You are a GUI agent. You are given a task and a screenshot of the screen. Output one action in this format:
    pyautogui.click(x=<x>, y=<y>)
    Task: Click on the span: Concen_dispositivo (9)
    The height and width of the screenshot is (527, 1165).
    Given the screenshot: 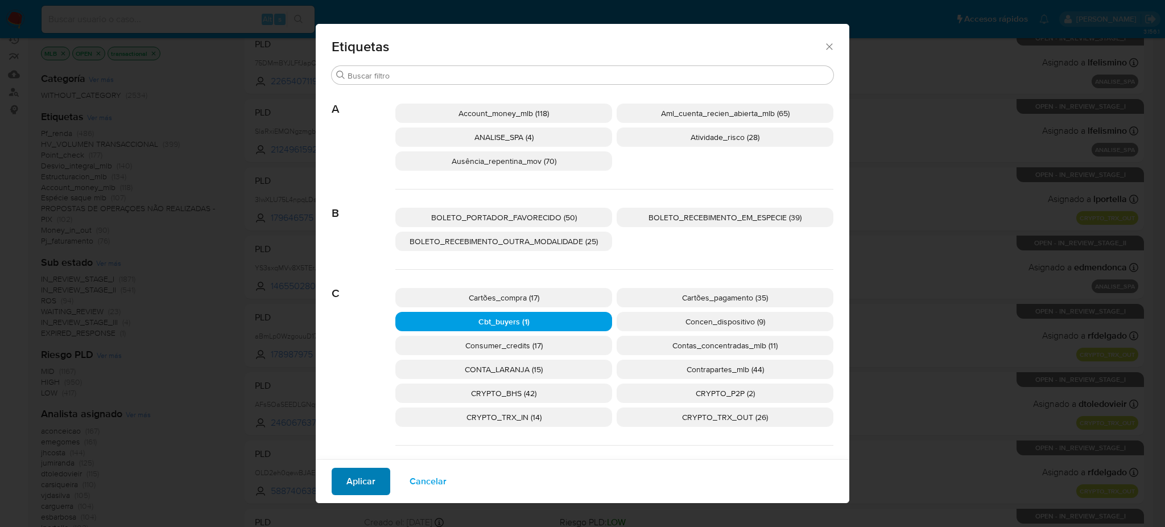 What is the action you would take?
    pyautogui.click(x=725, y=321)
    